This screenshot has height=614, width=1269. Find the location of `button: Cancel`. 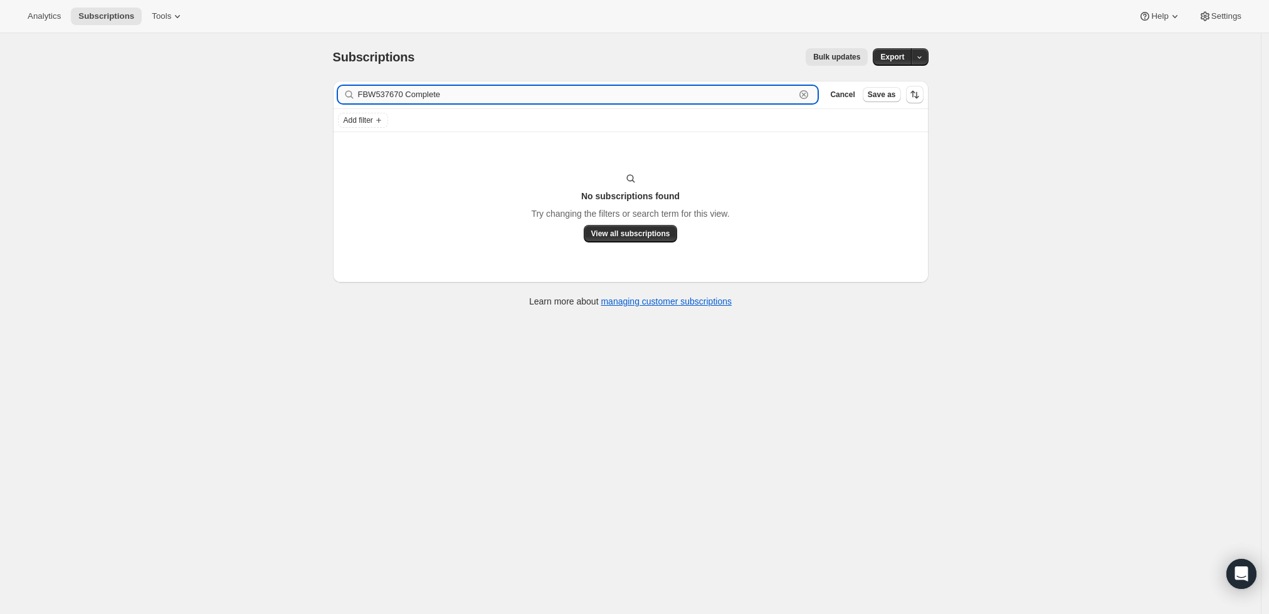

button: Cancel is located at coordinates (842, 95).